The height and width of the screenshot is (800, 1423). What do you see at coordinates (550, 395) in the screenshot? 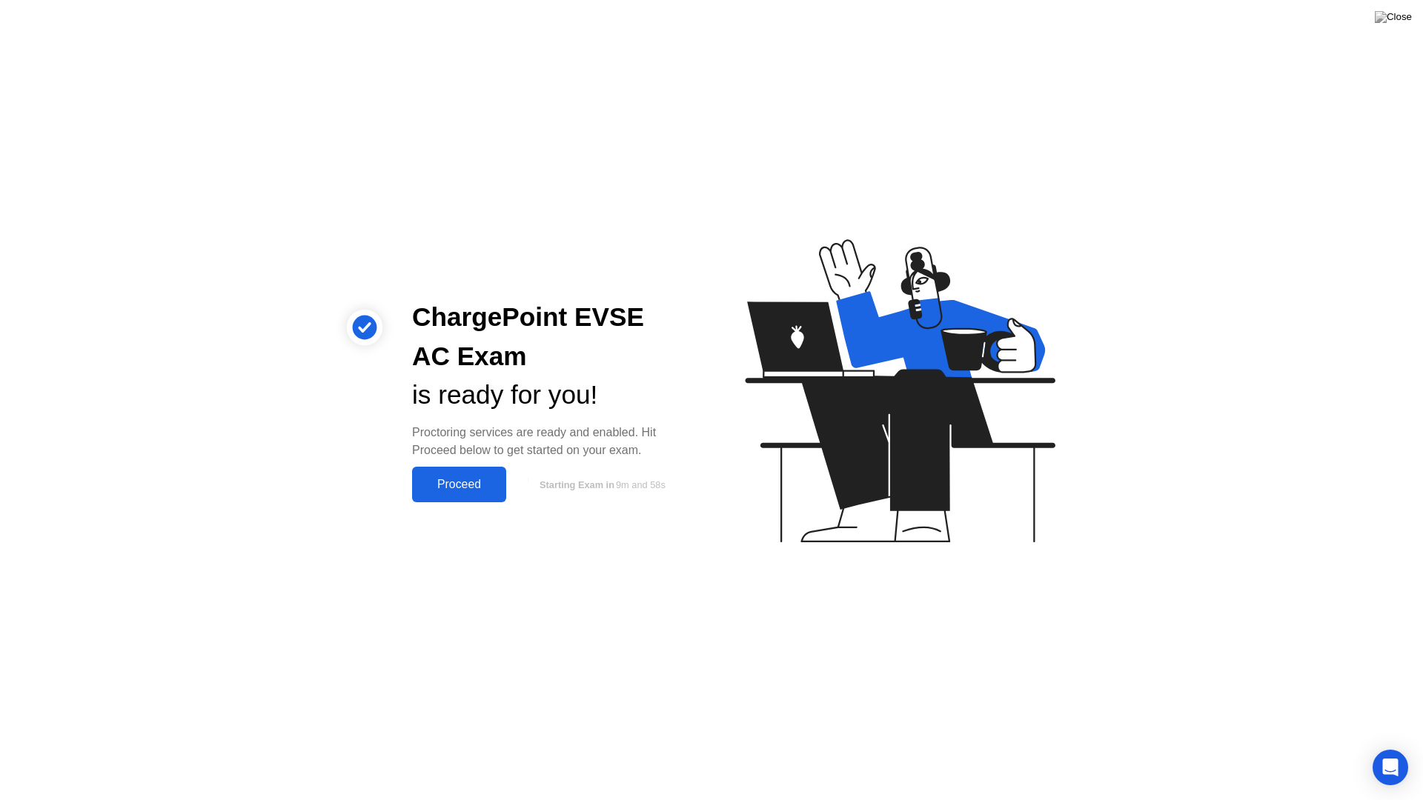
I see `div: is ready for you!` at bounding box center [550, 395].